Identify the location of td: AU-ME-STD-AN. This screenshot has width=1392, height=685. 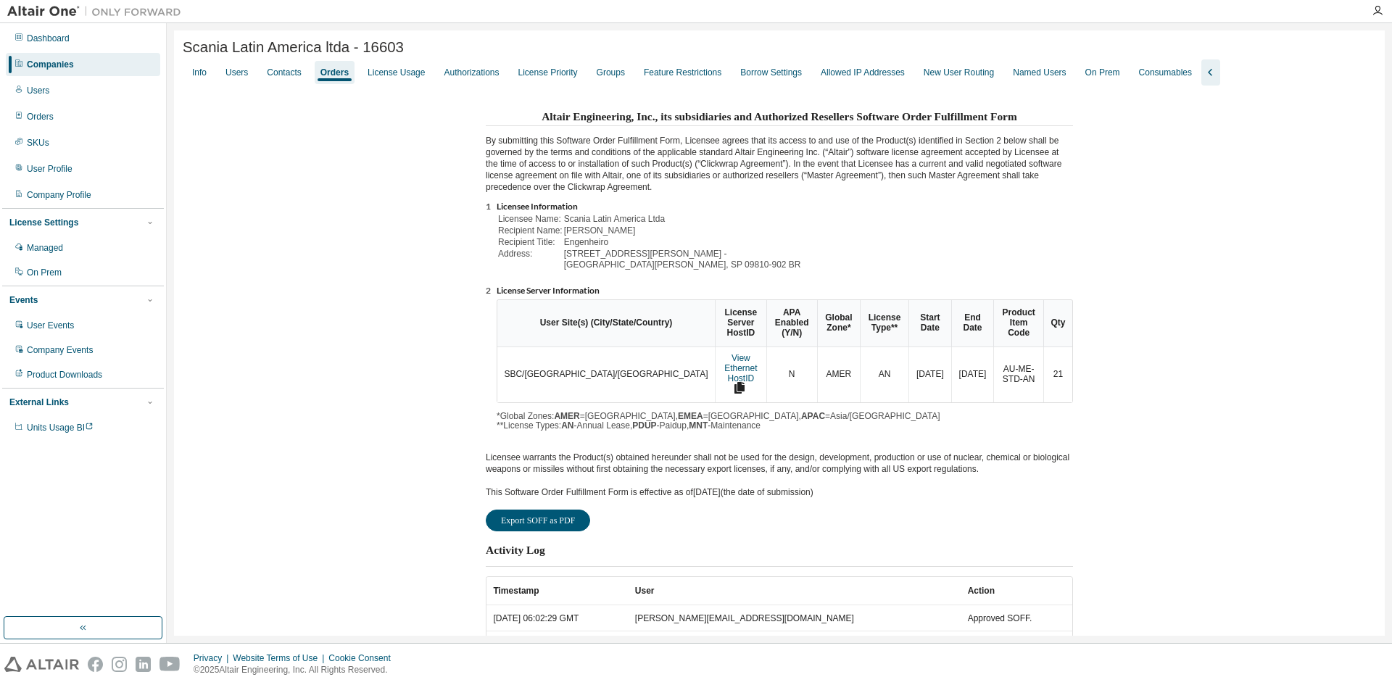
(1018, 375).